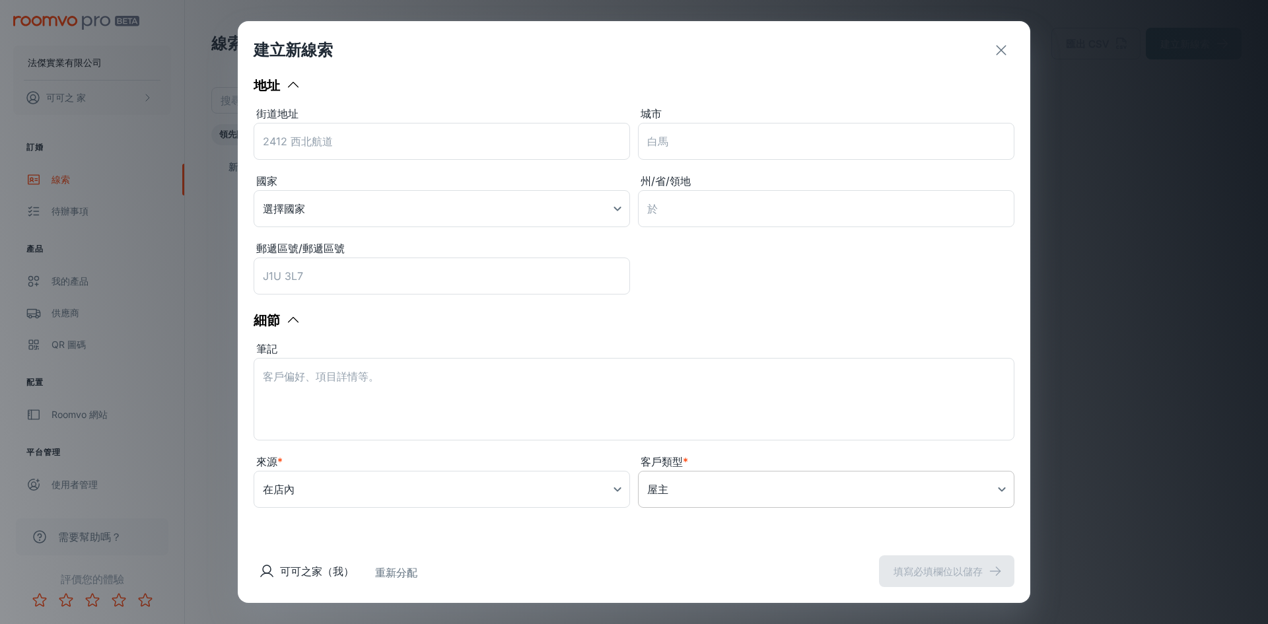 The height and width of the screenshot is (624, 1268). Describe the element at coordinates (442, 141) in the screenshot. I see `input: 2412 西北航道` at that location.